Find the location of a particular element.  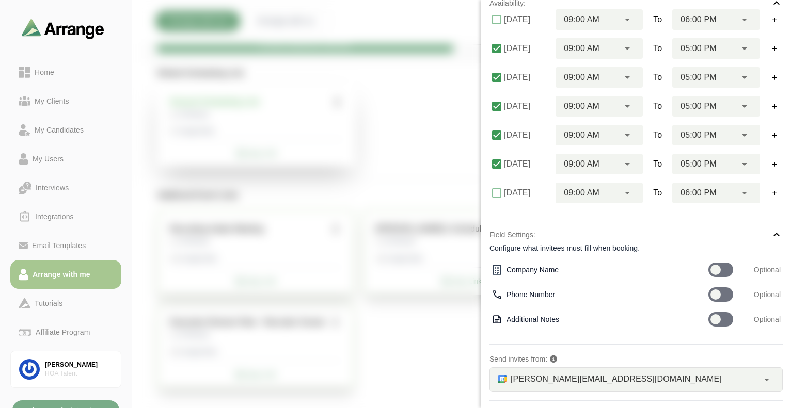

a: Integrations is located at coordinates (66, 217).